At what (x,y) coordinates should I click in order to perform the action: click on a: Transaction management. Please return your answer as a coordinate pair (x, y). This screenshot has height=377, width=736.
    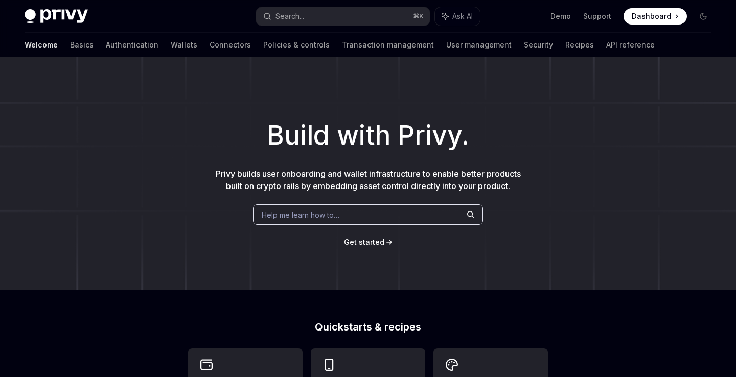
    Looking at the image, I should click on (388, 45).